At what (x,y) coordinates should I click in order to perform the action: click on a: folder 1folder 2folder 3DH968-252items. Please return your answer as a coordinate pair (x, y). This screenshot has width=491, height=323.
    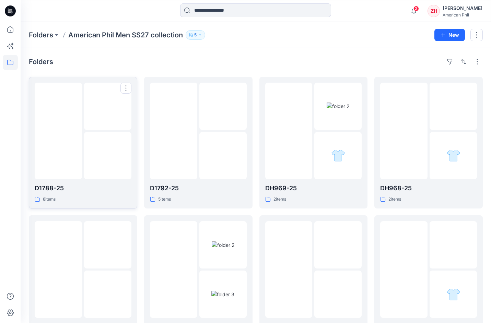
    Looking at the image, I should click on (429, 143).